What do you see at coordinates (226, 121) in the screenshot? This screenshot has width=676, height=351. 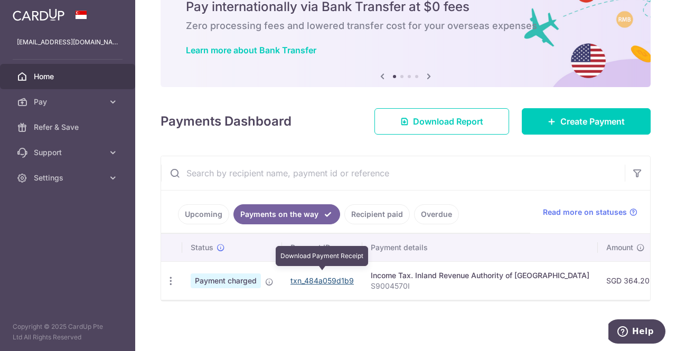 I see `h4: Payments Dashboard` at bounding box center [226, 121].